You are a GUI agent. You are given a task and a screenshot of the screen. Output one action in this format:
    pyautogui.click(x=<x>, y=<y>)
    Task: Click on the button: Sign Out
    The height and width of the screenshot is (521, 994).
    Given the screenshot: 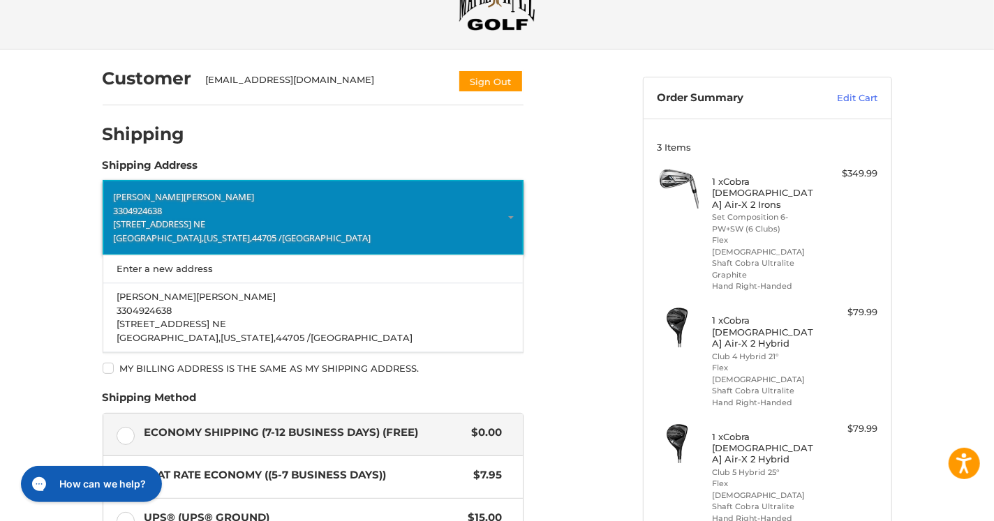 What is the action you would take?
    pyautogui.click(x=491, y=81)
    